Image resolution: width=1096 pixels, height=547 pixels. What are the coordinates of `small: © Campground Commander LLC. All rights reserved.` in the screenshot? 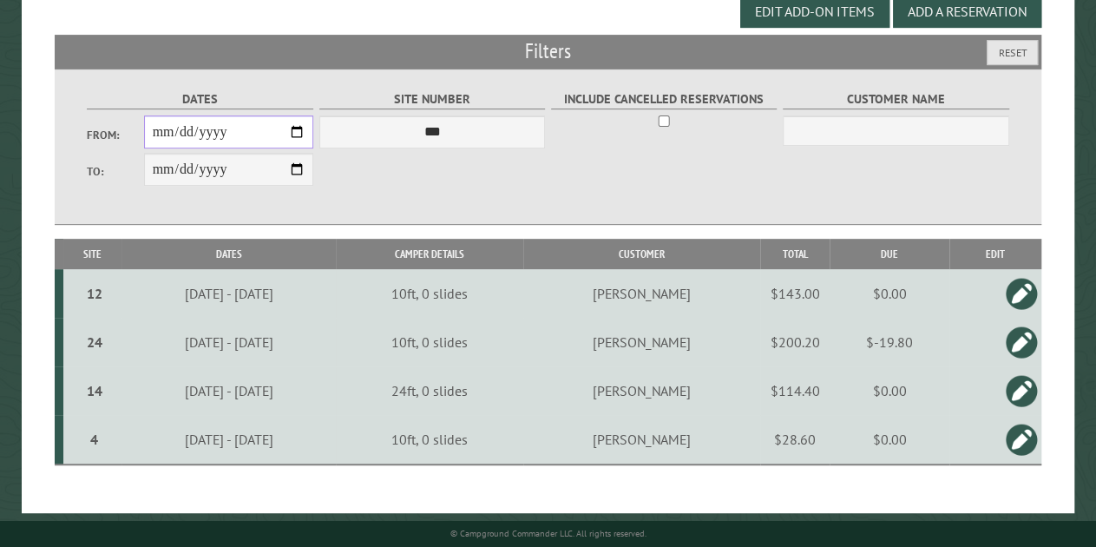 It's located at (549, 533).